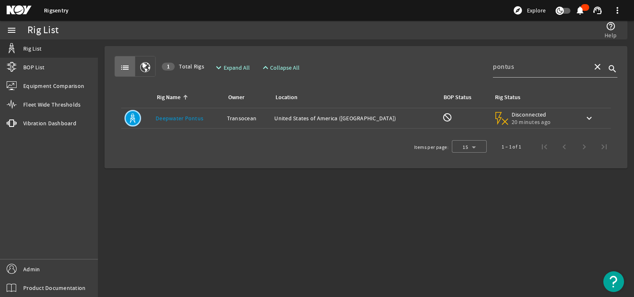 Image resolution: width=634 pixels, height=297 pixels. I want to click on mat-icon: close, so click(597, 67).